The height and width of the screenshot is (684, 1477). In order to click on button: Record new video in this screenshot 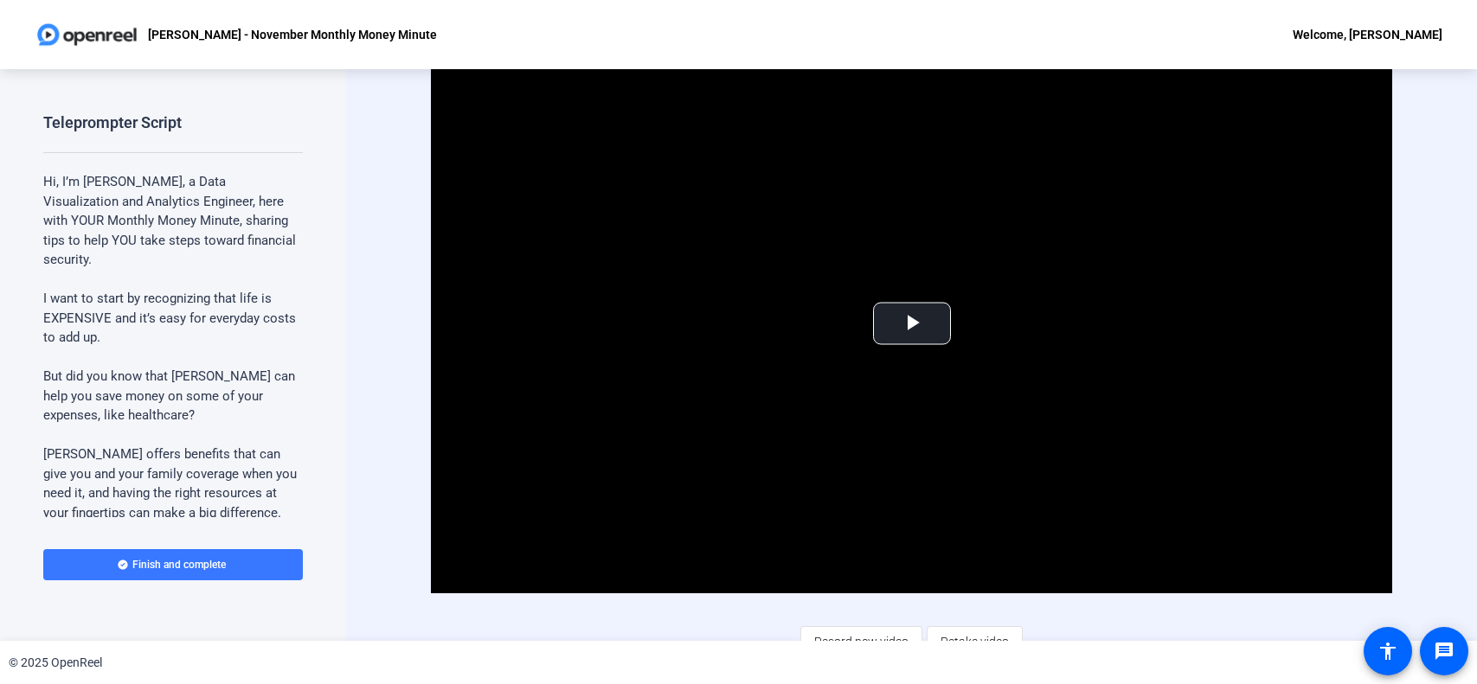, I will do `click(861, 642)`.